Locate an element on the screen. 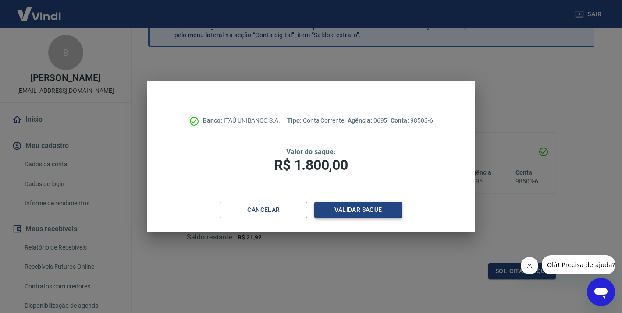 This screenshot has width=622, height=313. p: ITAÚ UNIBANCO S.A. is located at coordinates (242, 121).